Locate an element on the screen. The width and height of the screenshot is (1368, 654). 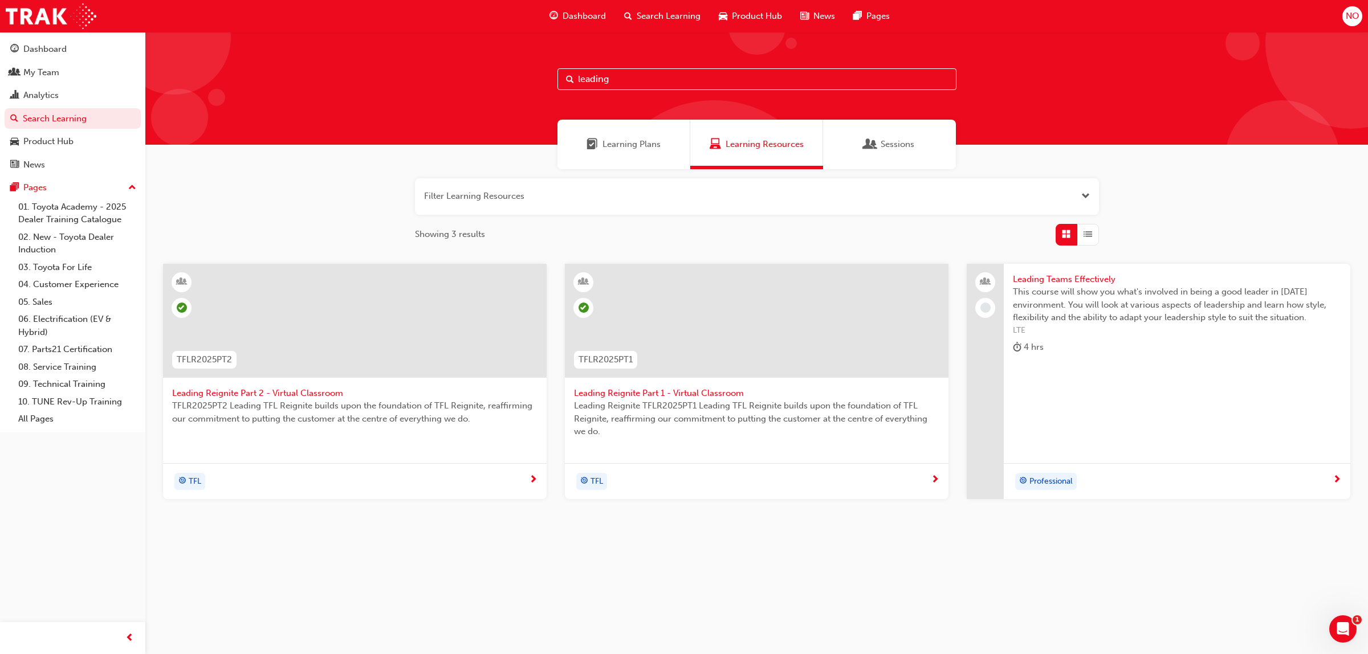
div: Product Hub is located at coordinates (48, 141).